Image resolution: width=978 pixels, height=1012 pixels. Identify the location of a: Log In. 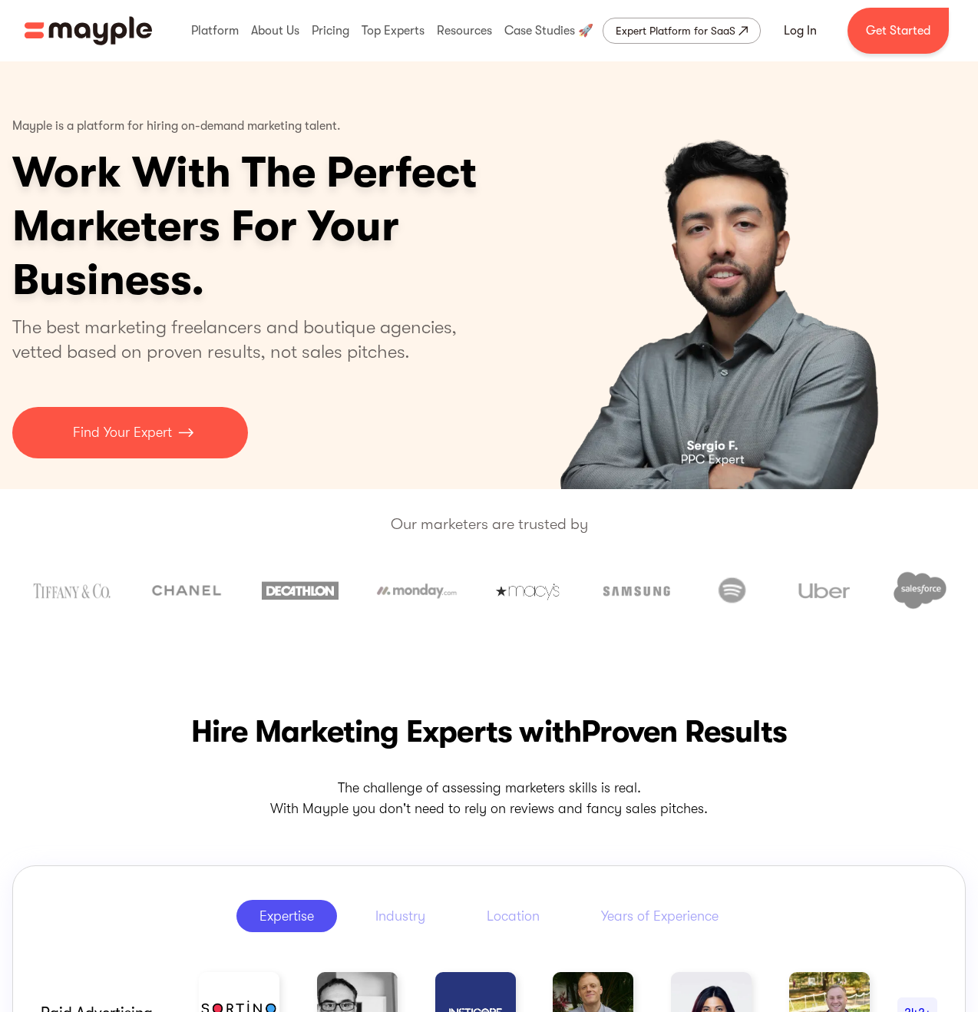
(800, 31).